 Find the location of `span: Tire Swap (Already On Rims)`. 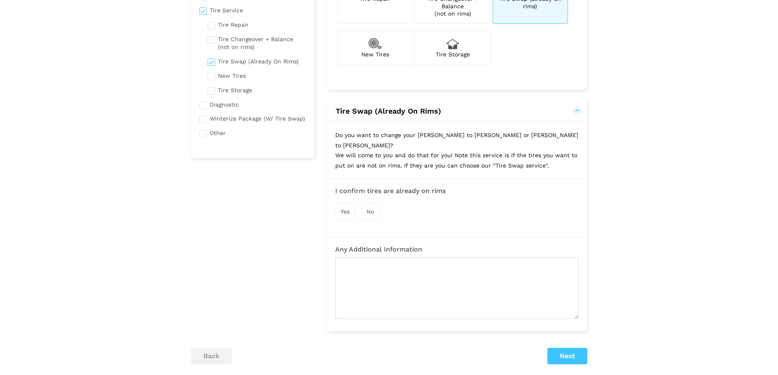

span: Tire Swap (Already On Rims) is located at coordinates (388, 111).